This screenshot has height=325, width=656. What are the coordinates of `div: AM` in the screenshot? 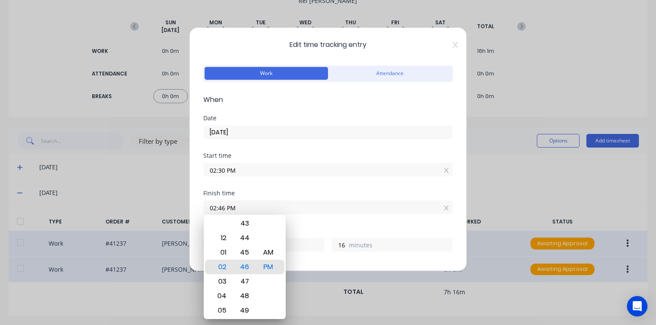 It's located at (268, 253).